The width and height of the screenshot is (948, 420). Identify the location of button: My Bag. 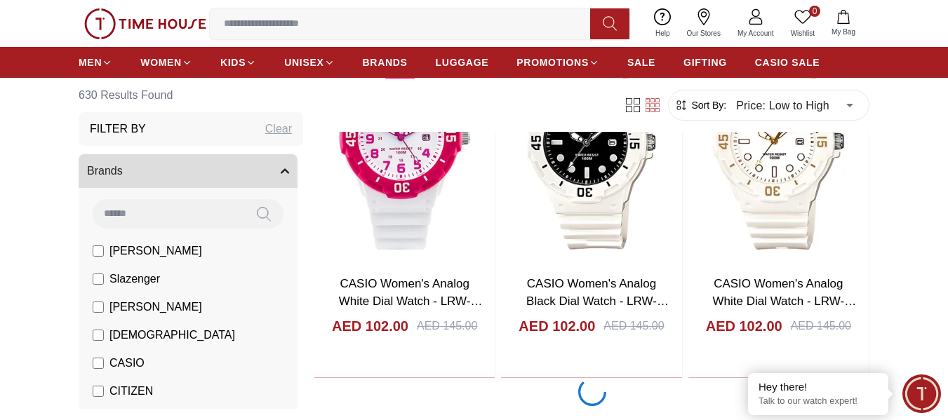
(843, 23).